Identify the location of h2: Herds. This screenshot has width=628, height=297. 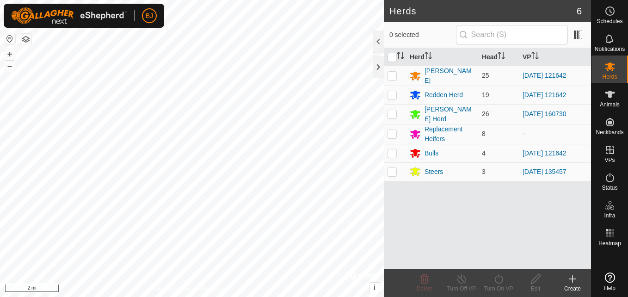
(483, 11).